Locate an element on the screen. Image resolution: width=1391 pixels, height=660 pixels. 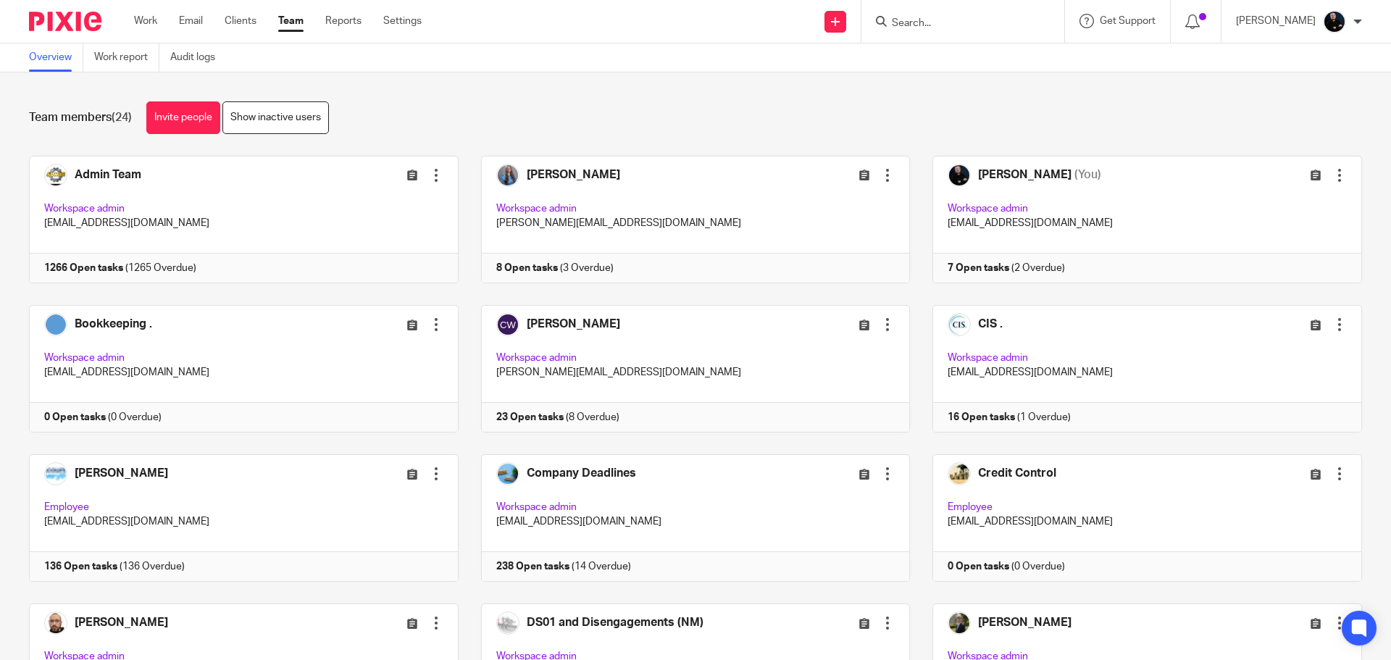
a: Overview is located at coordinates (56, 57).